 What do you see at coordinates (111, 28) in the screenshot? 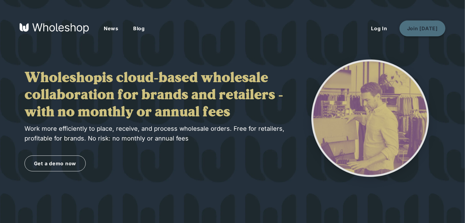
I see `button: News` at bounding box center [111, 28].